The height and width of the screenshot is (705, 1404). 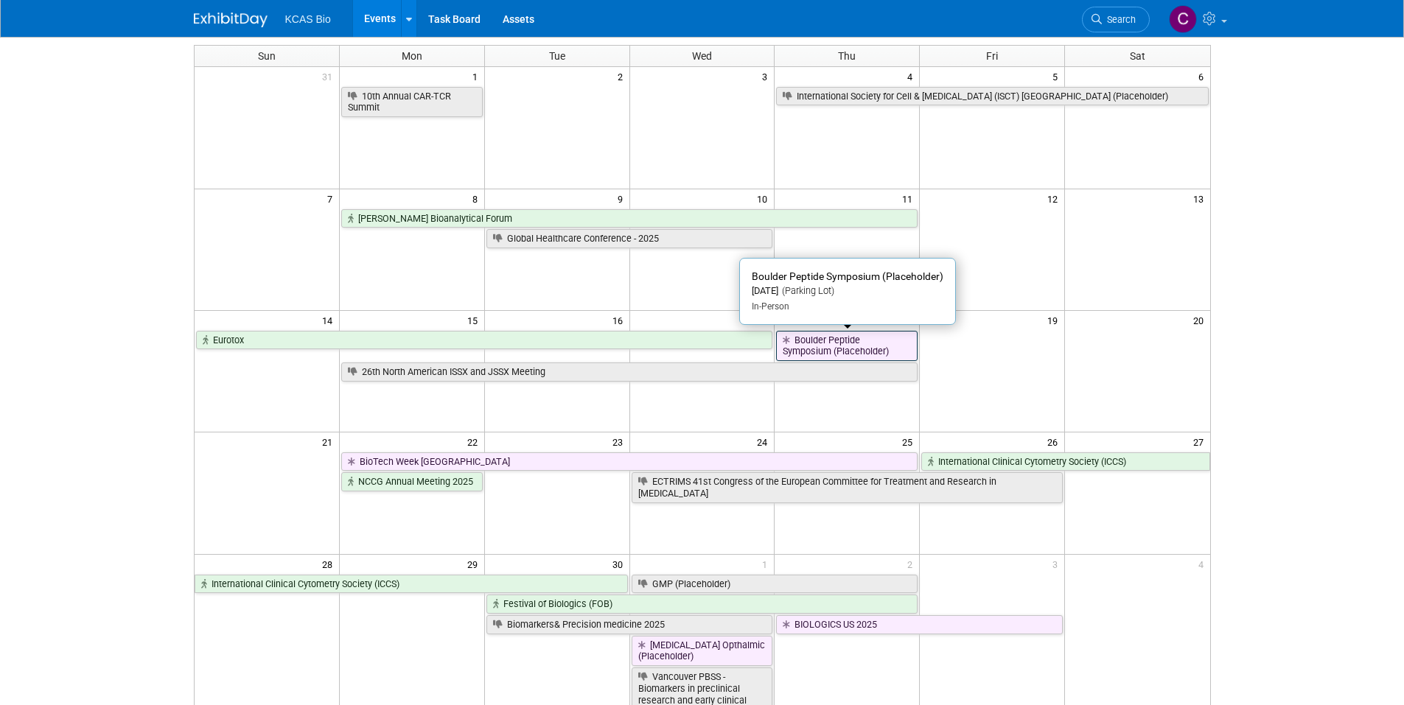 I want to click on span: 6, so click(x=1204, y=76).